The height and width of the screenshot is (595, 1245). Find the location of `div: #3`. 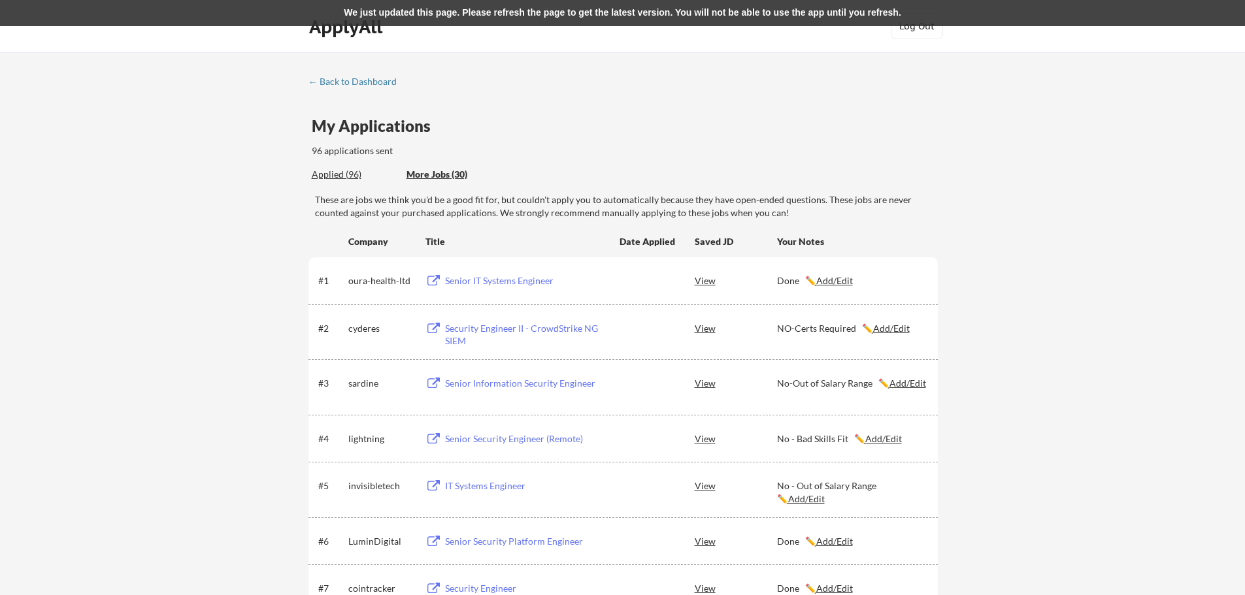

div: #3 is located at coordinates (331, 384).